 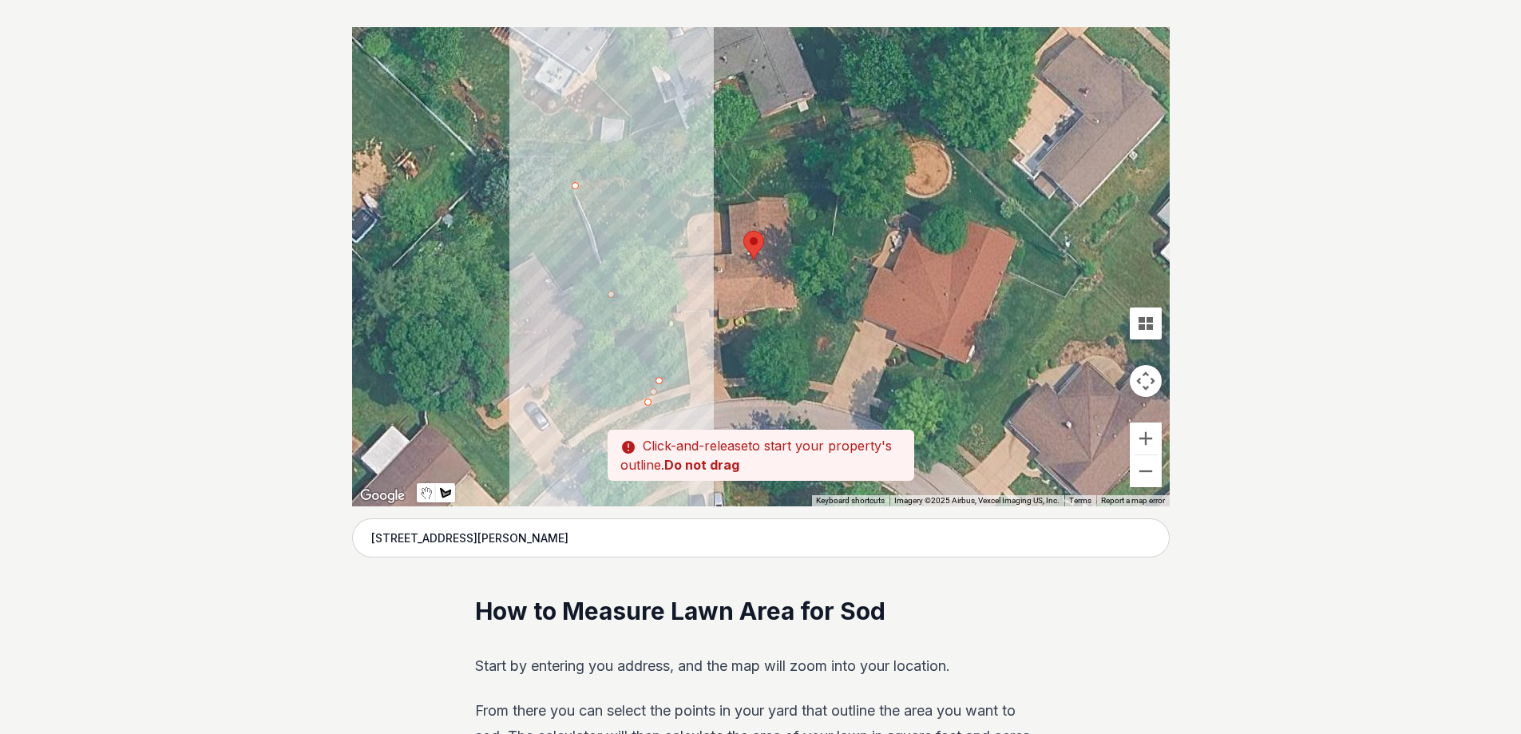 What do you see at coordinates (1146, 471) in the screenshot?
I see `button: Zoom out` at bounding box center [1146, 471].